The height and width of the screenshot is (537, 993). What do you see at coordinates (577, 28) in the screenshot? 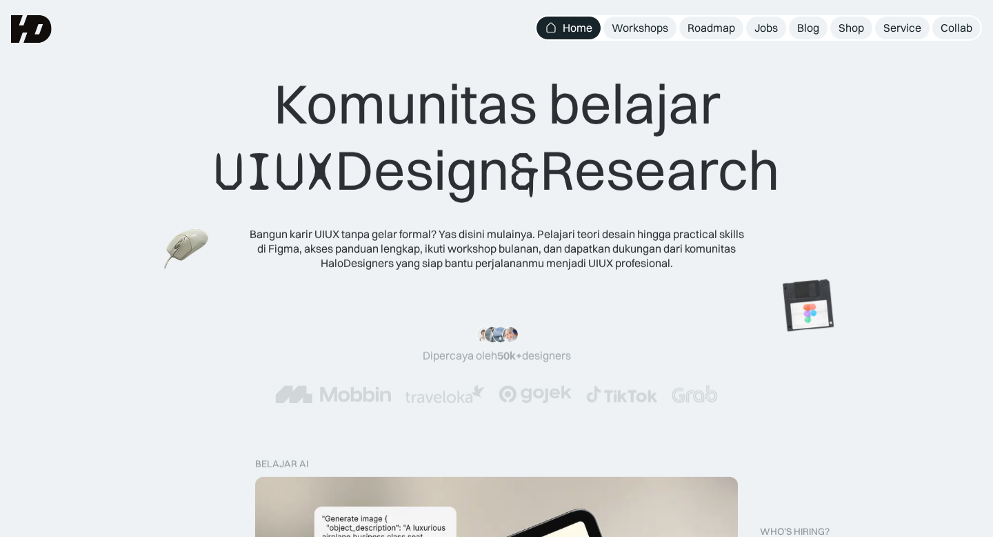
I see `div: Home` at bounding box center [577, 28].